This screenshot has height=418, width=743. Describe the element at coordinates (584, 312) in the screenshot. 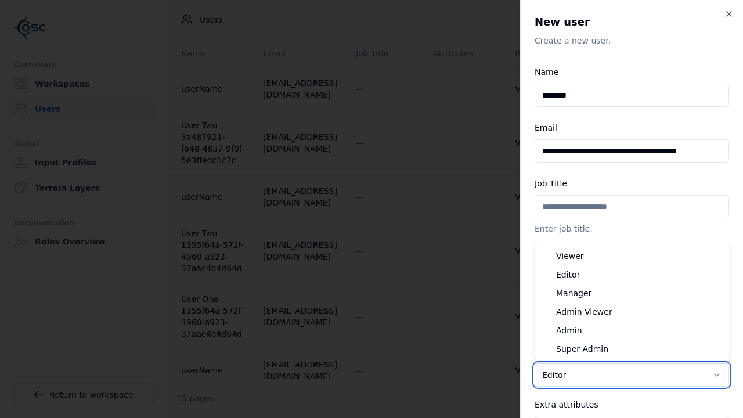

I see `span: Admin Viewer` at that location.